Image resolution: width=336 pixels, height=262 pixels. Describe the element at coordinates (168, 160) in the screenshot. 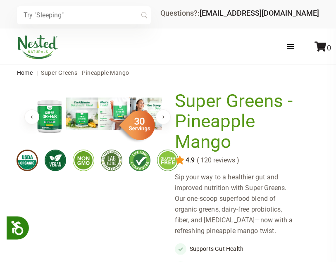

I see `img: glutenfree` at that location.